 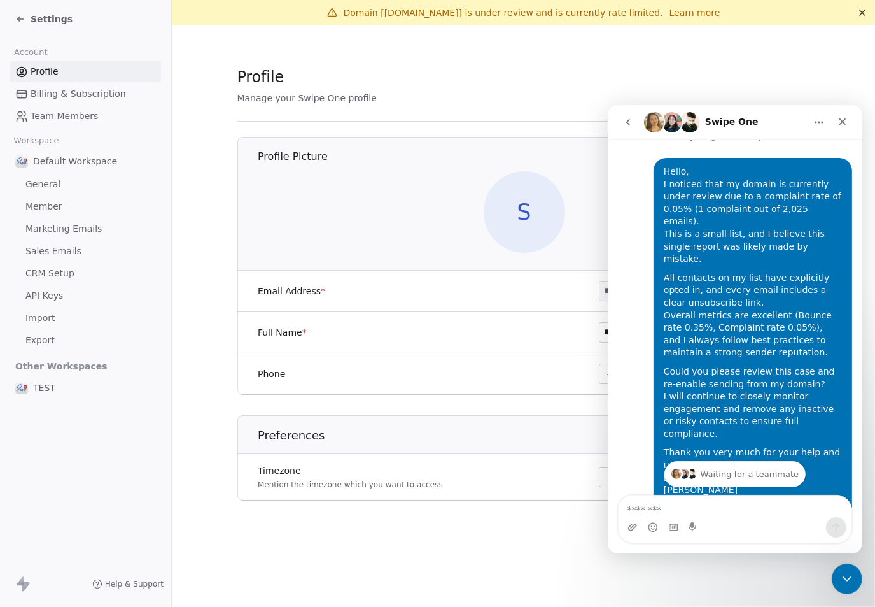 I want to click on textarea: Message…, so click(x=127, y=401).